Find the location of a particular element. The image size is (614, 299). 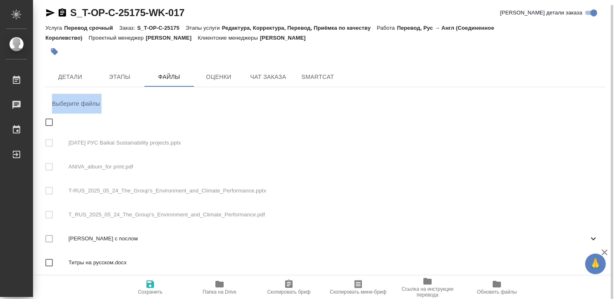

span: Чат заказа is located at coordinates (268, 77).